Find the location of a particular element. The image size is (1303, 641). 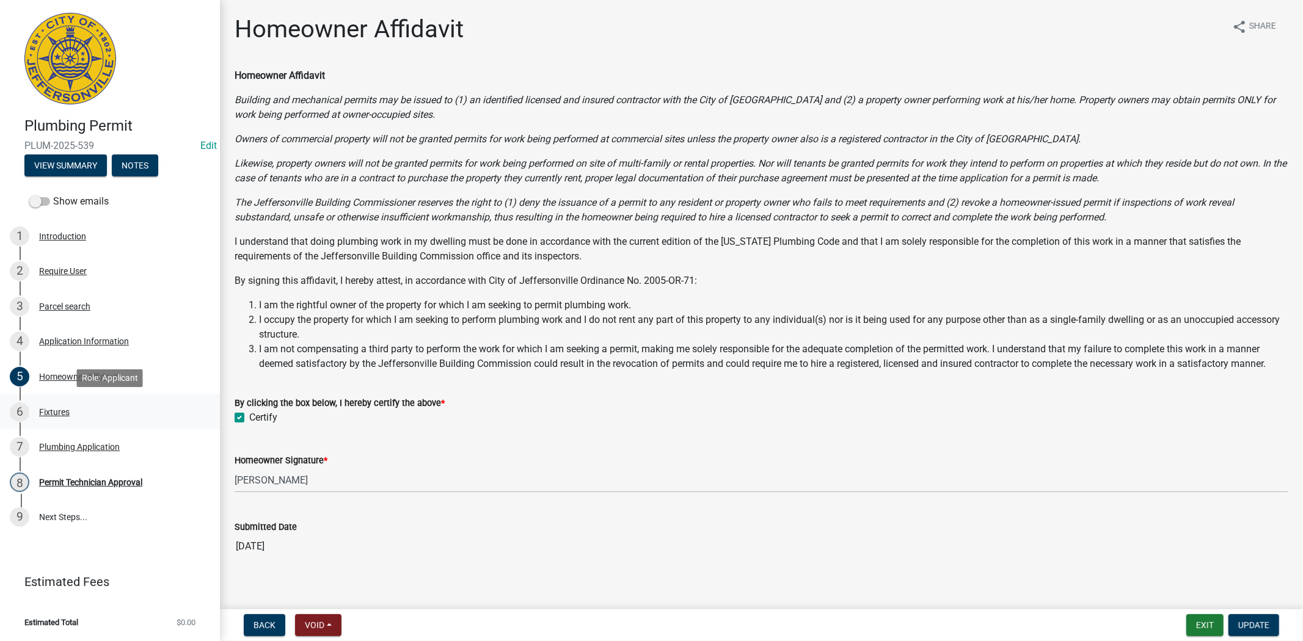

label: Show emails is located at coordinates (69, 202).